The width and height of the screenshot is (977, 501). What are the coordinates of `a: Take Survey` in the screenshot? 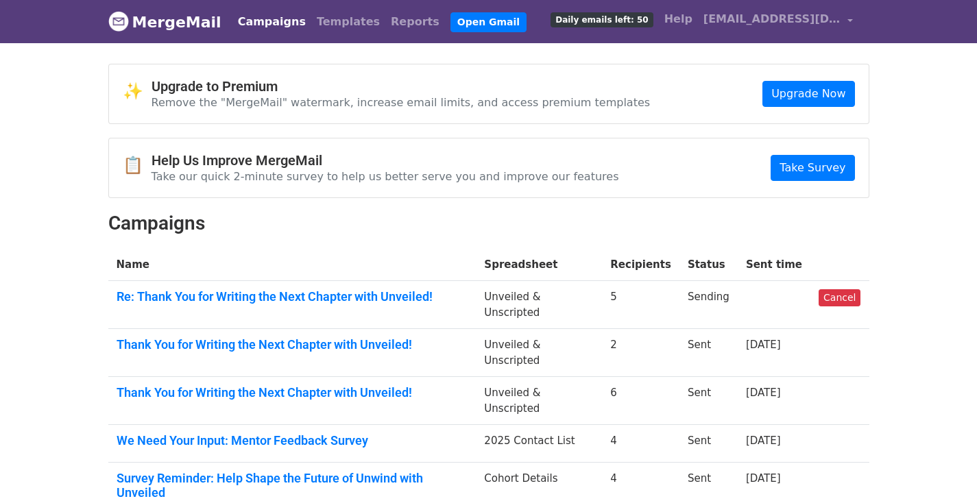 It's located at (813, 168).